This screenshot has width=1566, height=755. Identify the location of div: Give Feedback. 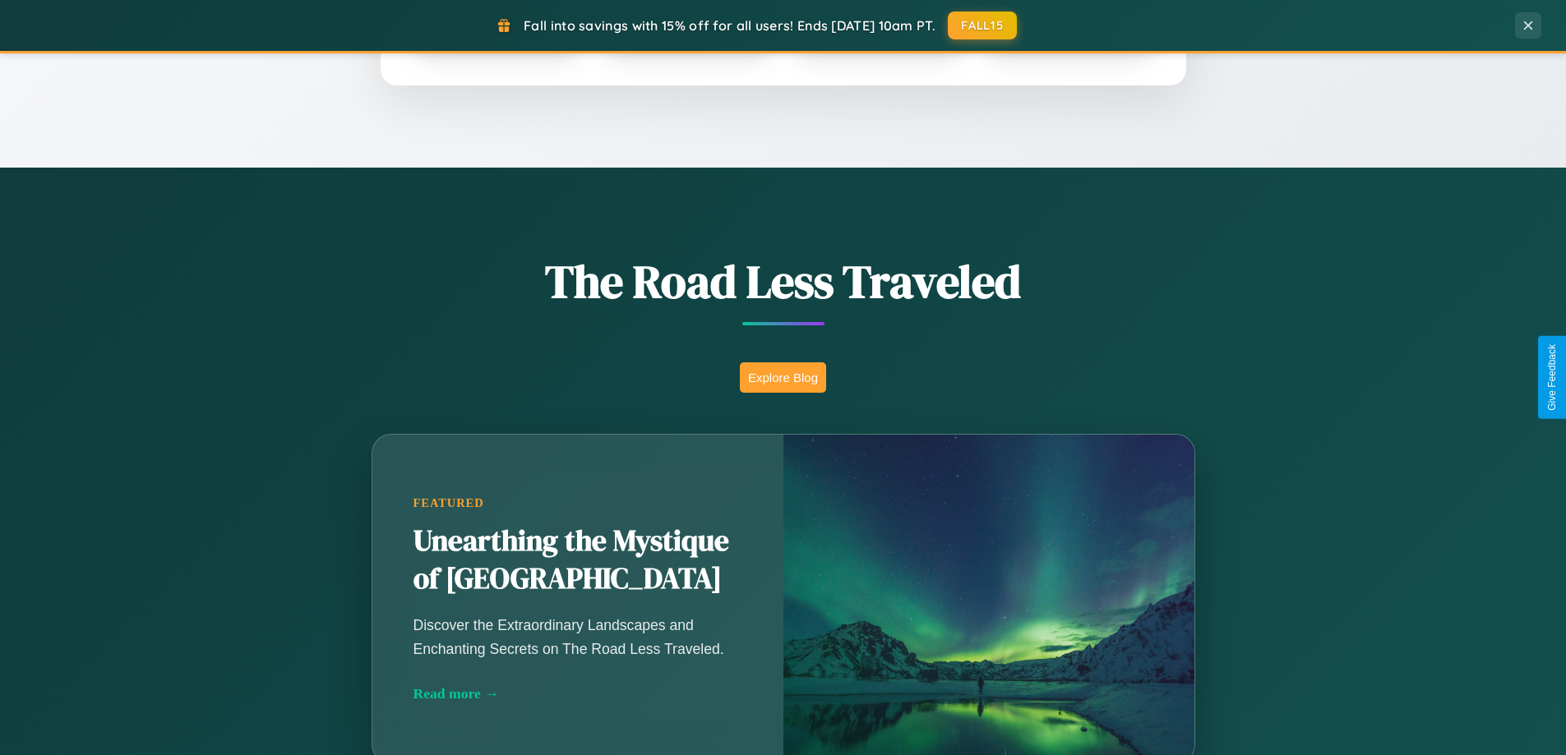
(1552, 377).